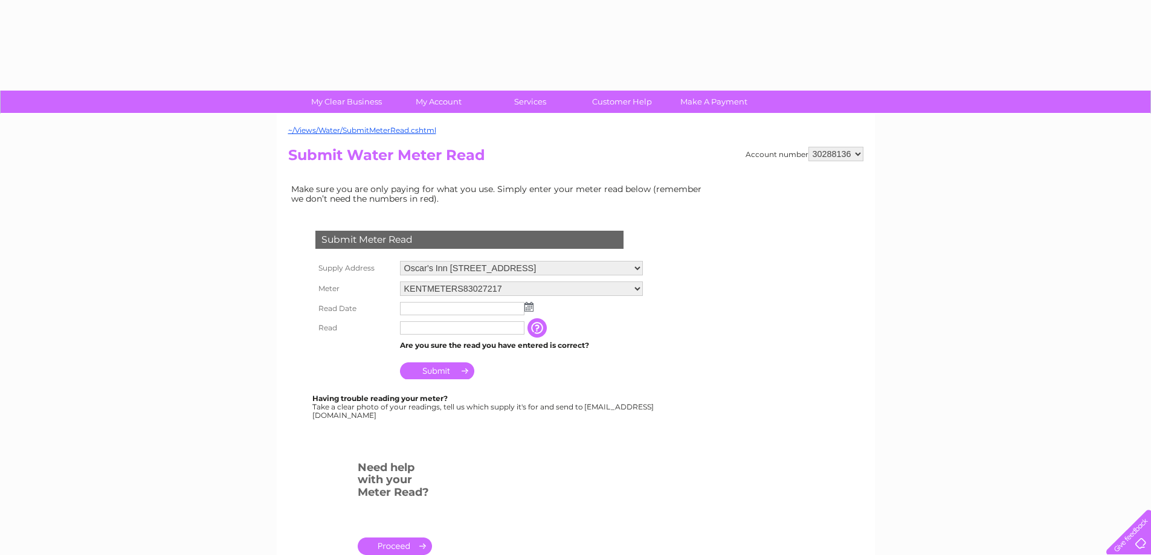 This screenshot has height=555, width=1151. Describe the element at coordinates (437, 371) in the screenshot. I see `input: Submit` at that location.